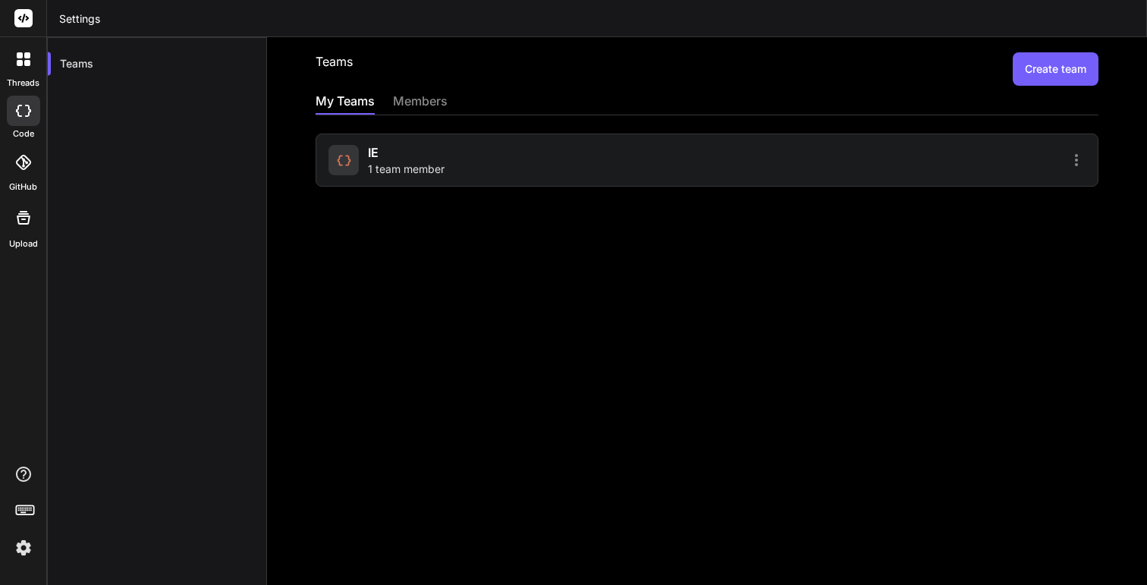 The image size is (1147, 585). Describe the element at coordinates (373, 152) in the screenshot. I see `span: IE` at that location.